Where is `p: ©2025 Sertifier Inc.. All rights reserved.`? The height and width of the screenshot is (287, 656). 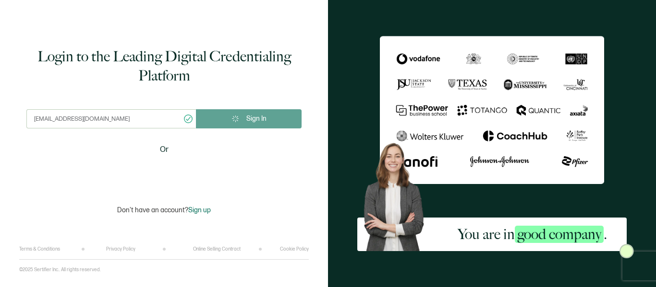 p: ©2025 Sertifier Inc.. All rights reserved. is located at coordinates (60, 270).